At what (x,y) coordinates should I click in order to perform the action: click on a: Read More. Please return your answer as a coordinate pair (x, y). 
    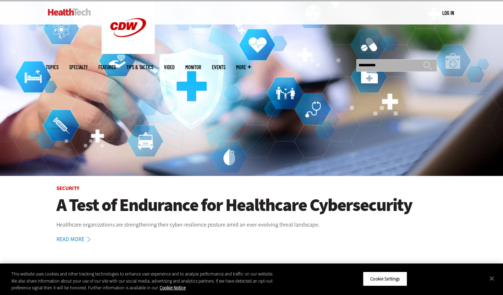
    Looking at the image, I should click on (77, 239).